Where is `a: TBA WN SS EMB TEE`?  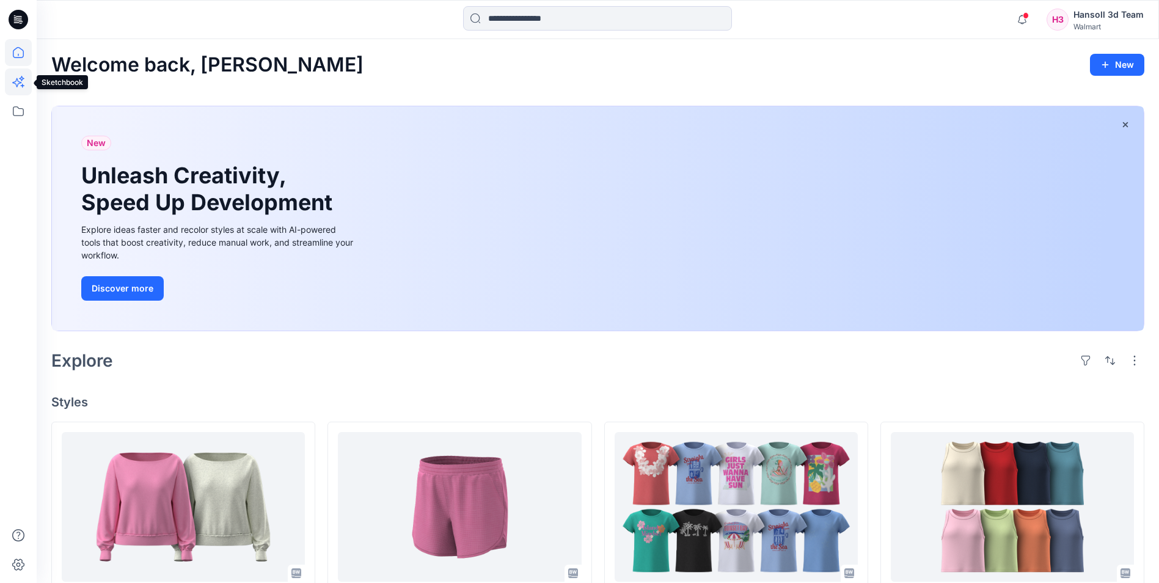
a: TBA WN SS EMB TEE is located at coordinates (736, 506).